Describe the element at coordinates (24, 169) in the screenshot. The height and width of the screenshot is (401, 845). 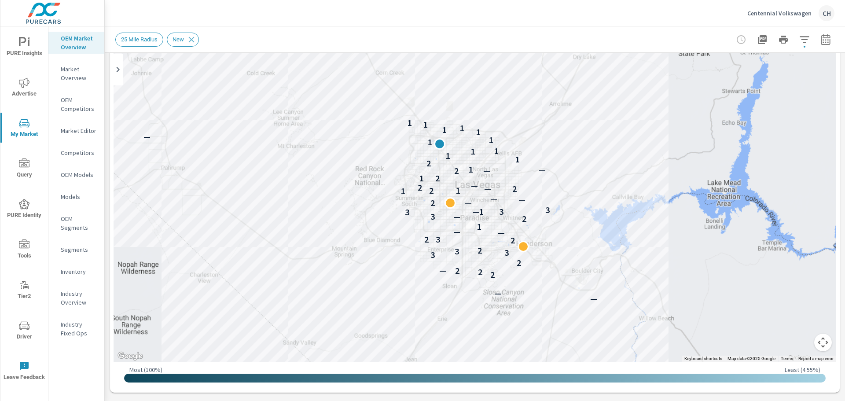
I see `span: Query` at that location.